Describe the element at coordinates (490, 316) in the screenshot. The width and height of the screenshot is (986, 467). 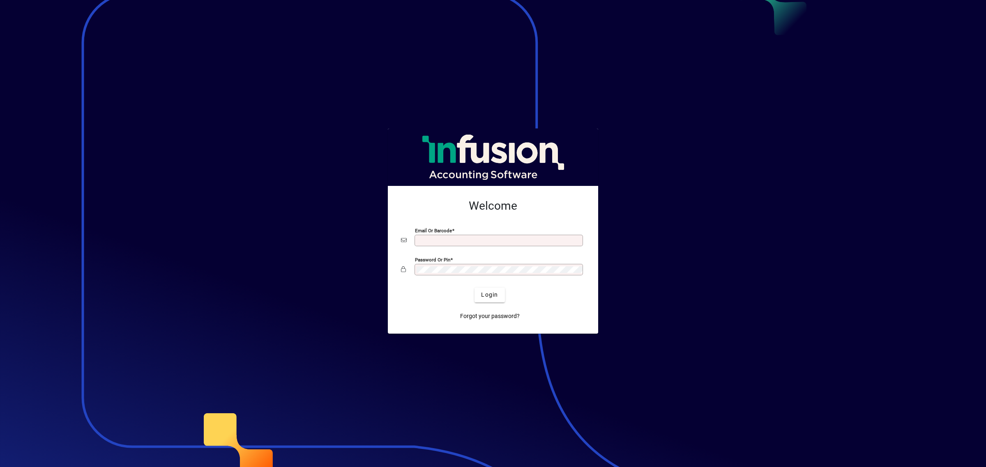
I see `span: Forgot your password?` at that location.